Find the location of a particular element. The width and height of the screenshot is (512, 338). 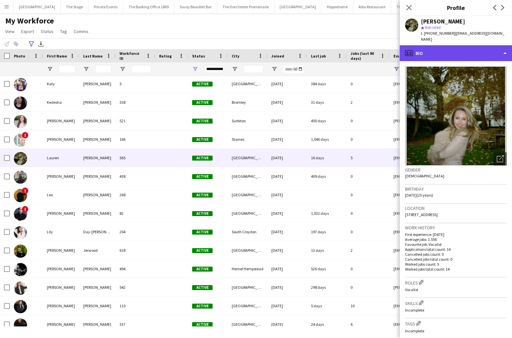

div: Jerwood is located at coordinates (97, 250).